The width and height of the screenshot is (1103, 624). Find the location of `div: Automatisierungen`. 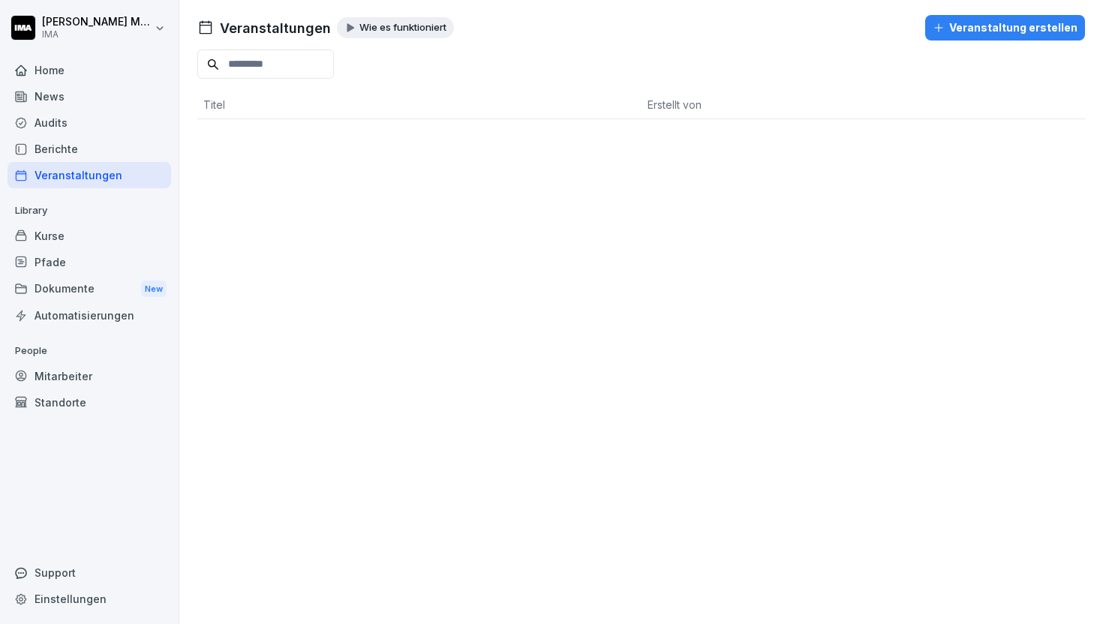

div: Automatisierungen is located at coordinates (89, 315).